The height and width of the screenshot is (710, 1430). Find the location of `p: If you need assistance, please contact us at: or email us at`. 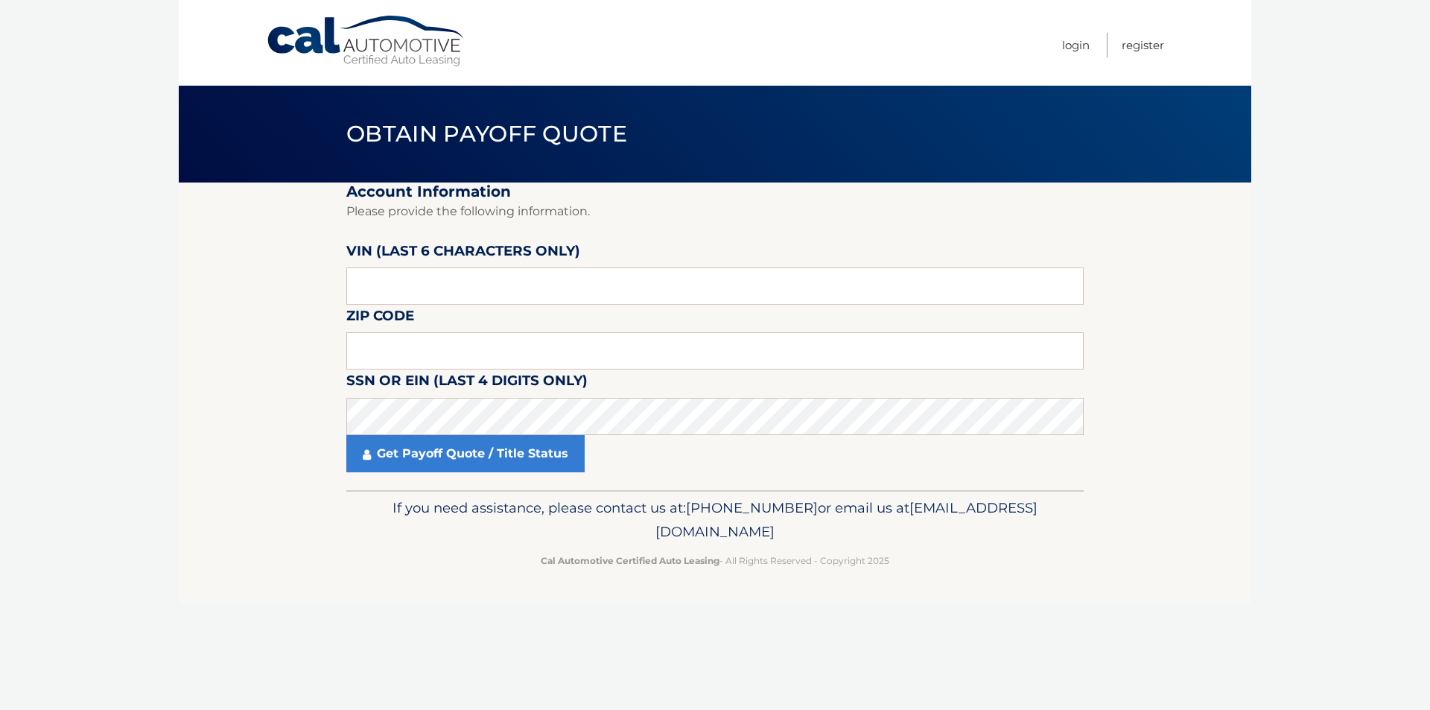

p: If you need assistance, please contact us at: or email us at is located at coordinates (715, 520).